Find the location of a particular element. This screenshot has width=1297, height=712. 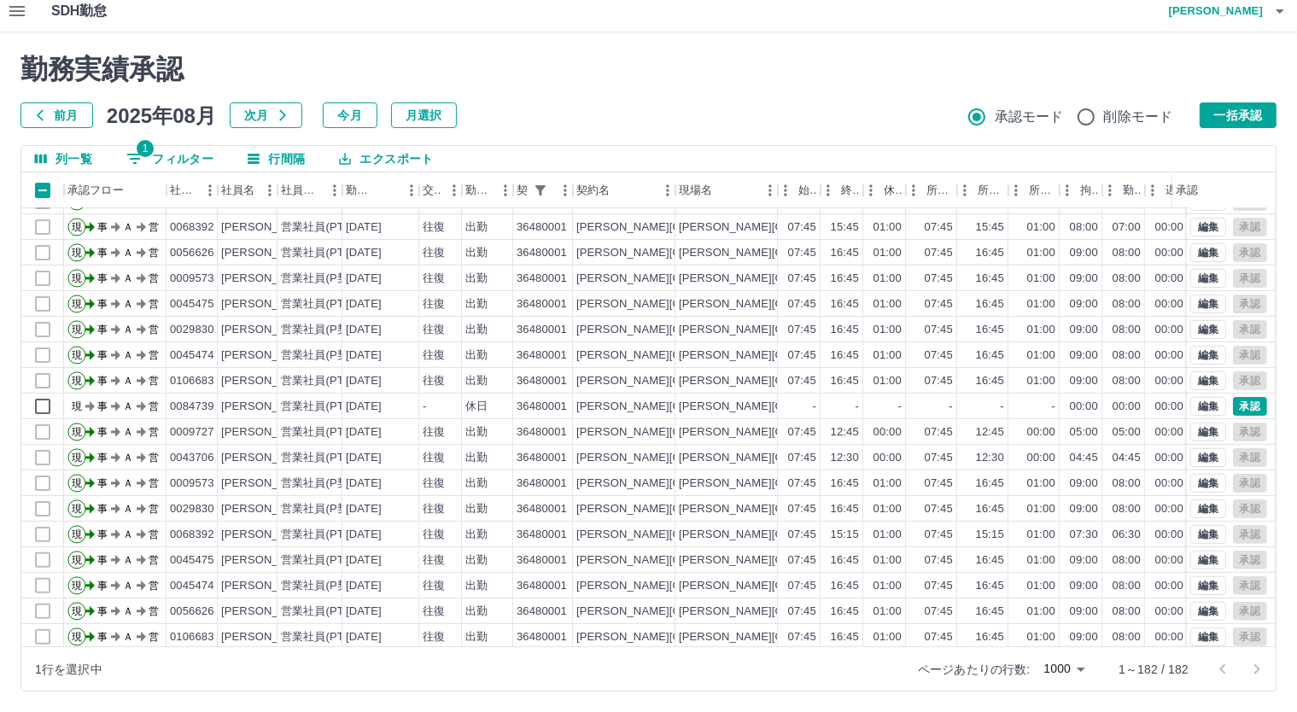

div: 所定終業 is located at coordinates (991, 190).